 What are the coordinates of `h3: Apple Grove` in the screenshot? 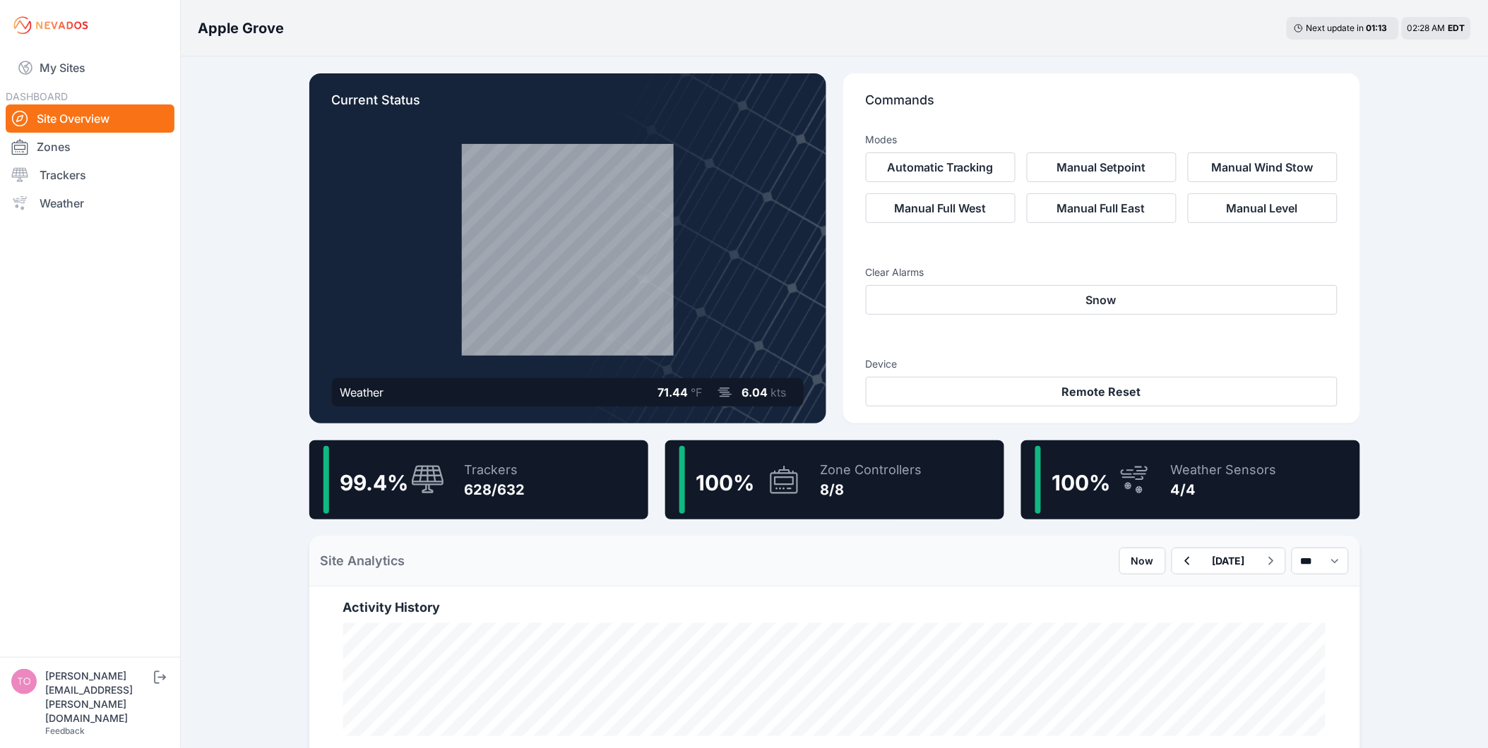 It's located at (241, 28).